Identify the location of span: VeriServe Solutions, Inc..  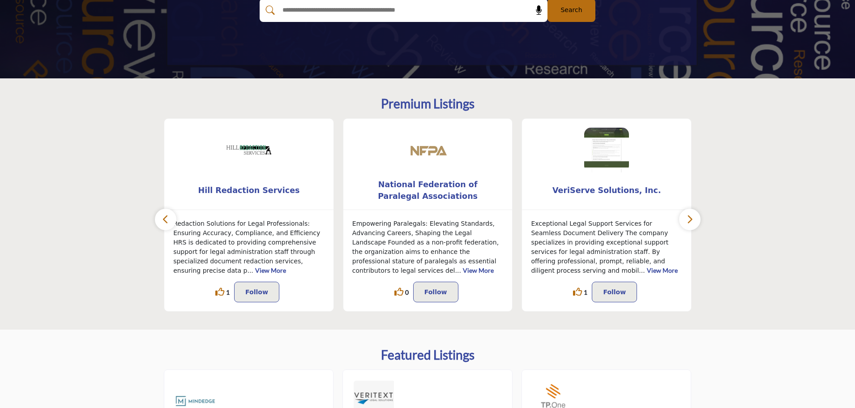
(607, 190).